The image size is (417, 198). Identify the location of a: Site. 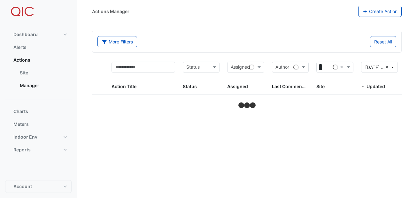
(43, 73).